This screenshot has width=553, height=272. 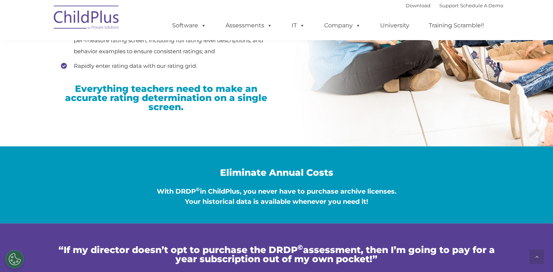 I want to click on a: Assessments, so click(x=249, y=26).